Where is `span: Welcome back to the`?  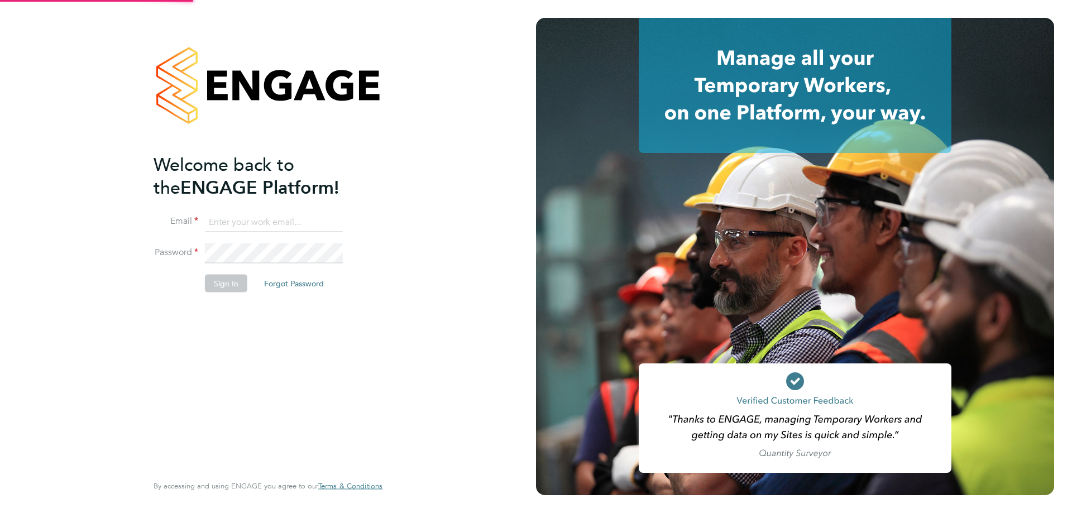
span: Welcome back to the is located at coordinates (224, 176).